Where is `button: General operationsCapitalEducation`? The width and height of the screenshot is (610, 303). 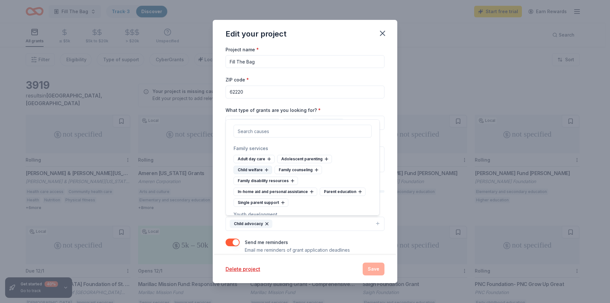
button: General operationsCapitalEducation is located at coordinates (305, 123).